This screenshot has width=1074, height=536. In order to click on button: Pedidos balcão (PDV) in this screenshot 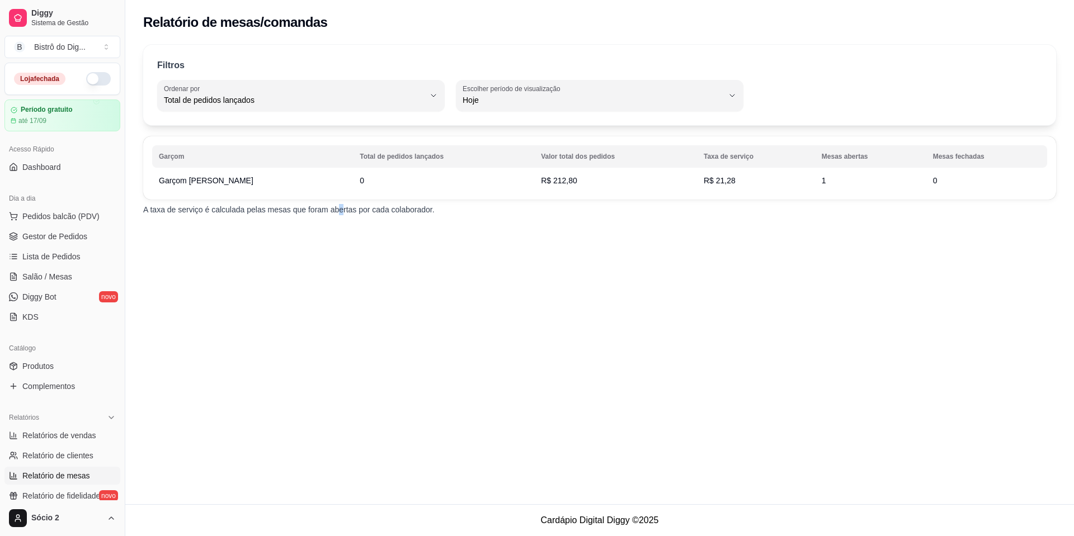, I will do `click(62, 216)`.